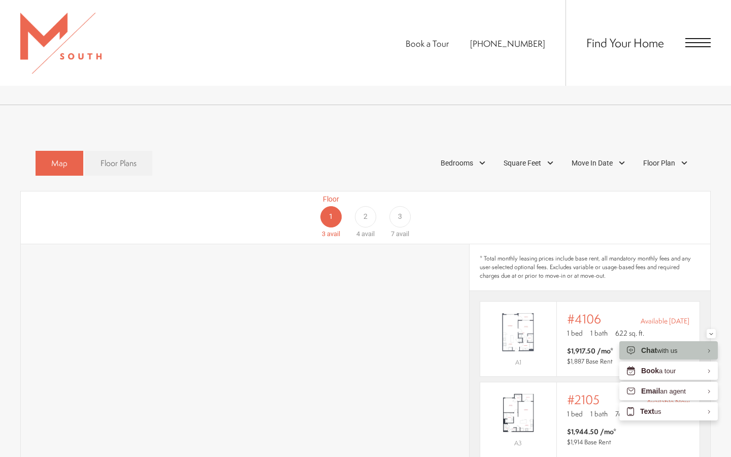 The width and height of the screenshot is (731, 457). Describe the element at coordinates (508, 43) in the screenshot. I see `a: Call Us at 813-570-8014` at that location.